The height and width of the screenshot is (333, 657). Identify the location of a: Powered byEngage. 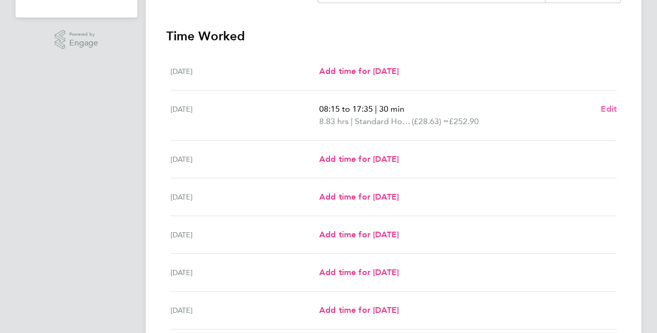
(76, 40).